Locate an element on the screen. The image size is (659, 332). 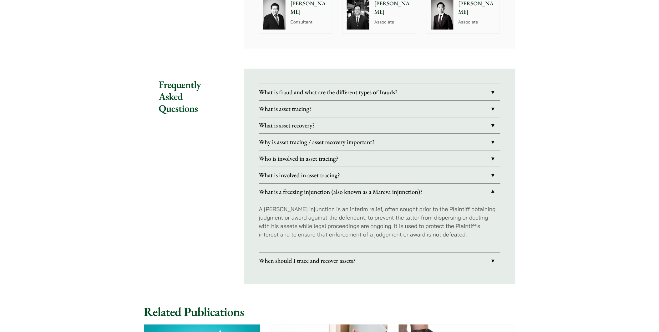
a: What is asset tracing? is located at coordinates (380, 109).